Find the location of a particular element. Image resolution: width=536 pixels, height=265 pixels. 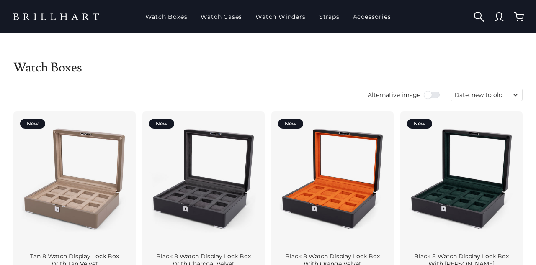

a: Watch Boxes is located at coordinates (166, 17).